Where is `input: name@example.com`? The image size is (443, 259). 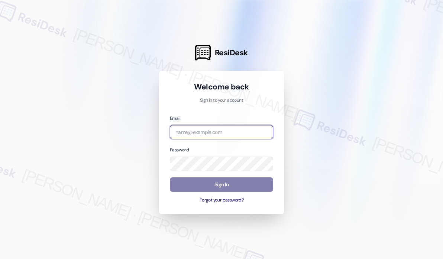
input: name@example.com is located at coordinates (221, 132).